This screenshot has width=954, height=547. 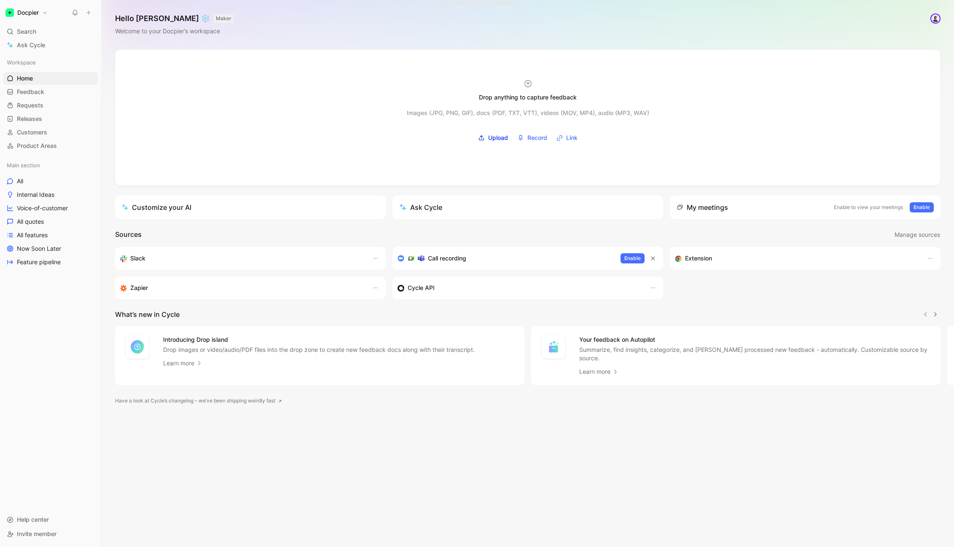 I want to click on button: Ask Cycle, so click(x=528, y=208).